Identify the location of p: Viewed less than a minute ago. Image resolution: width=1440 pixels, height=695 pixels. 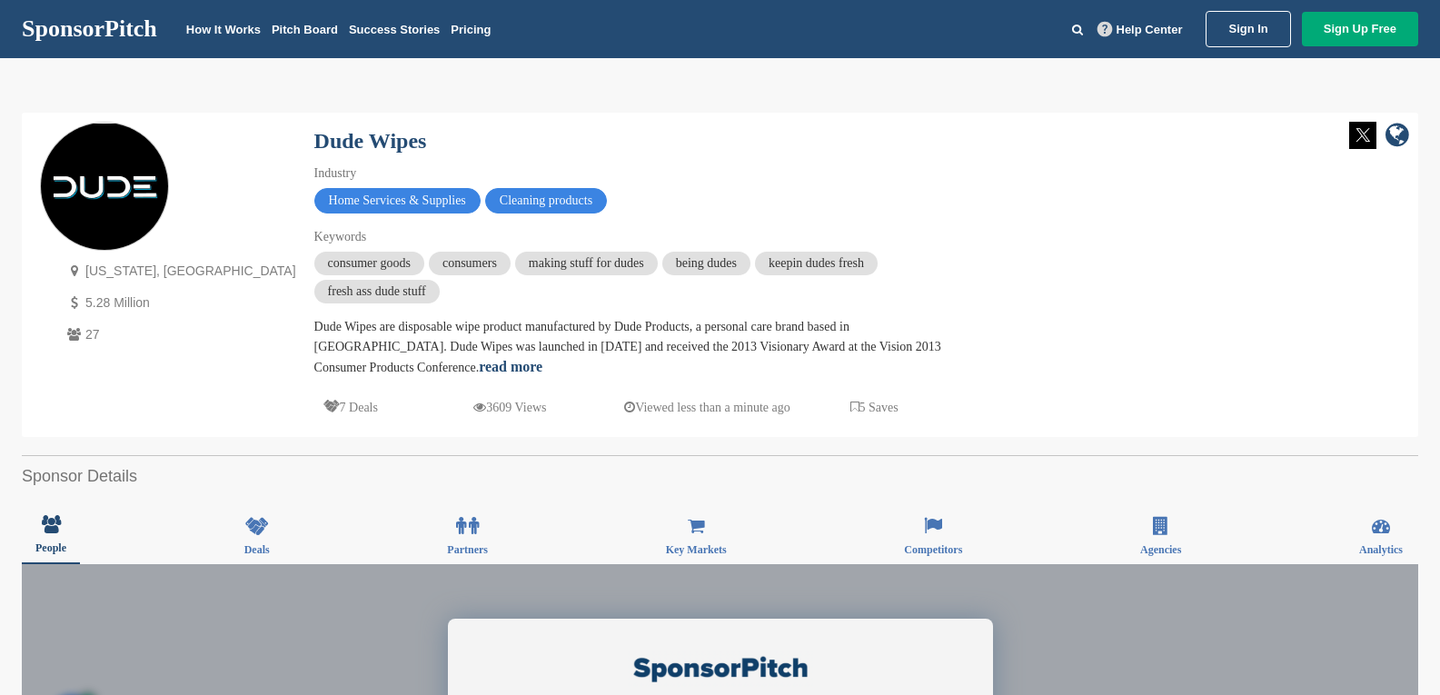
(707, 407).